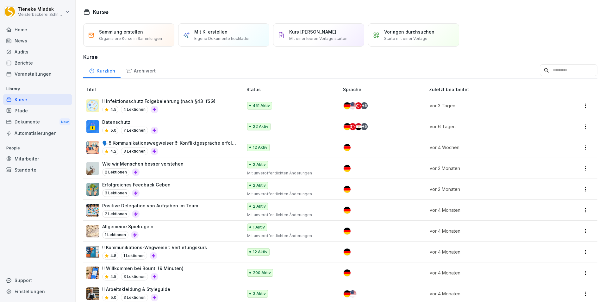 Image resolution: width=605 pixels, height=302 pixels. Describe the element at coordinates (93, 252) in the screenshot. I see `img: s06mvwf1yzeoxs9dp55swq0f.png` at that location.